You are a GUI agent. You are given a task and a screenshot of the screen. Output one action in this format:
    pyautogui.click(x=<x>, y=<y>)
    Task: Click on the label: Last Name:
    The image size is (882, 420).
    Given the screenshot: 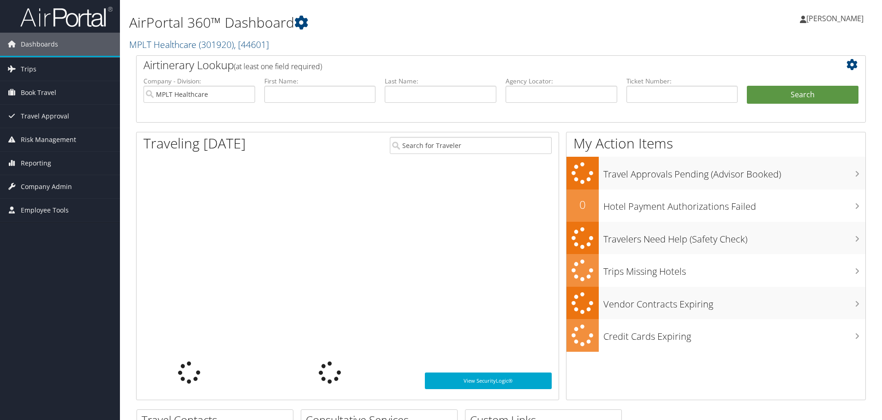 What is the action you would take?
    pyautogui.click(x=441, y=81)
    